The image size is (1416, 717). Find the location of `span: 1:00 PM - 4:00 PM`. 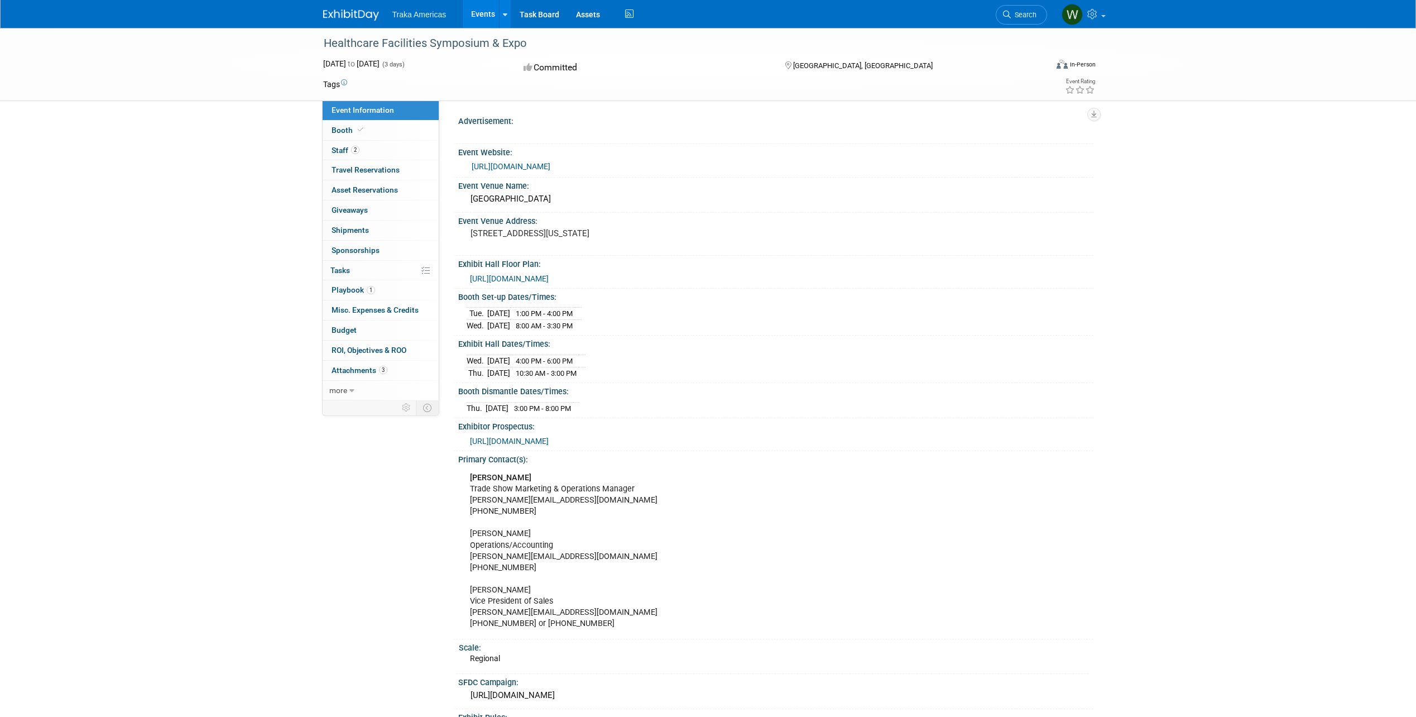

span: 1:00 PM - 4:00 PM is located at coordinates (544, 313).